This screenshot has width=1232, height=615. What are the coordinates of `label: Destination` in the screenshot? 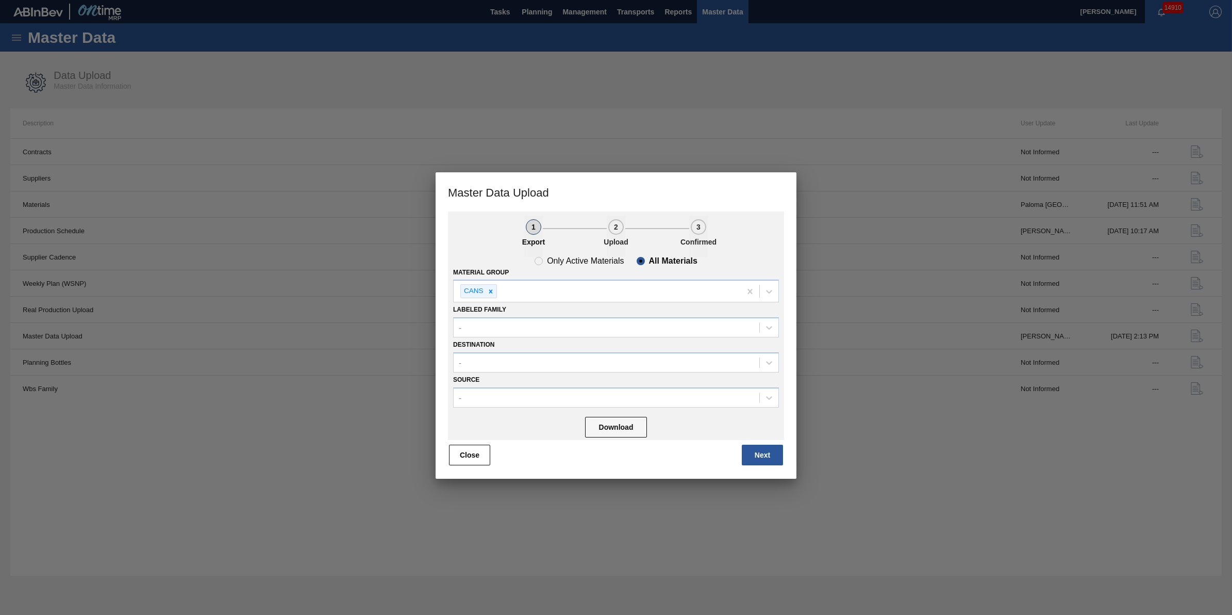 It's located at (474, 344).